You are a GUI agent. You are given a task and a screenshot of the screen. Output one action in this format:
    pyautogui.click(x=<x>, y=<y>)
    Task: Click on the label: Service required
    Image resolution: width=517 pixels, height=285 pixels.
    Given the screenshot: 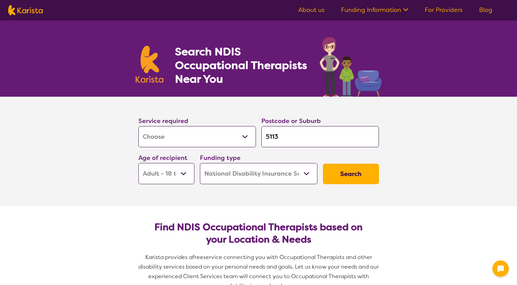 What is the action you would take?
    pyautogui.click(x=163, y=121)
    